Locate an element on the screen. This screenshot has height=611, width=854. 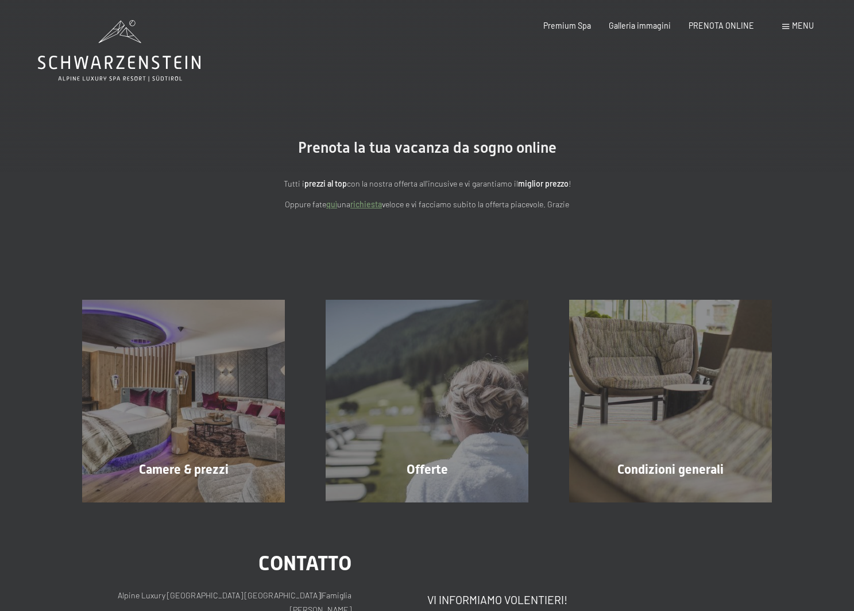
strong: prezzi al top is located at coordinates (325, 183).